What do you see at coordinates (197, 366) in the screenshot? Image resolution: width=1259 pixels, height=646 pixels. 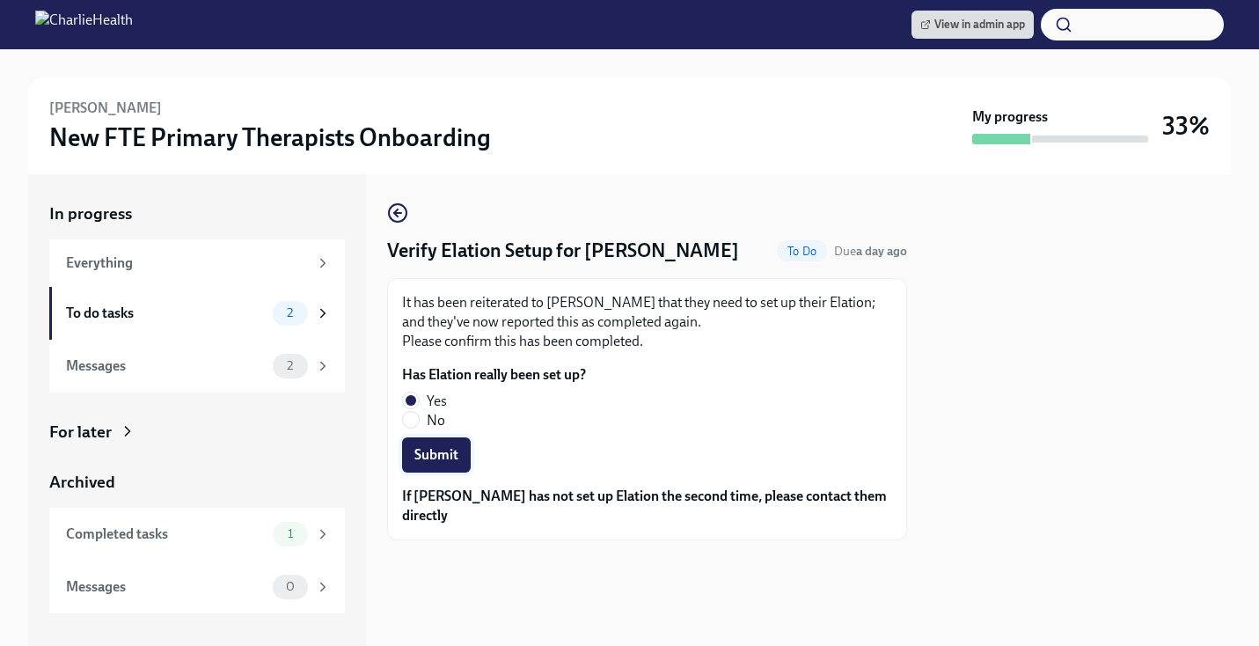 I see `a: Messages2` at bounding box center [197, 366].